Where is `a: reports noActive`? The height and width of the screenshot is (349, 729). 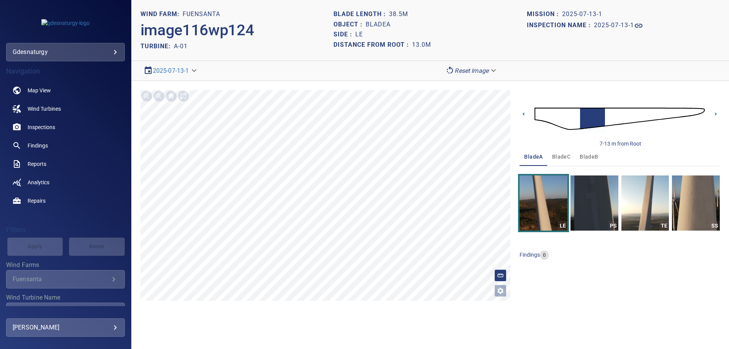 a: reports noActive is located at coordinates (65, 164).